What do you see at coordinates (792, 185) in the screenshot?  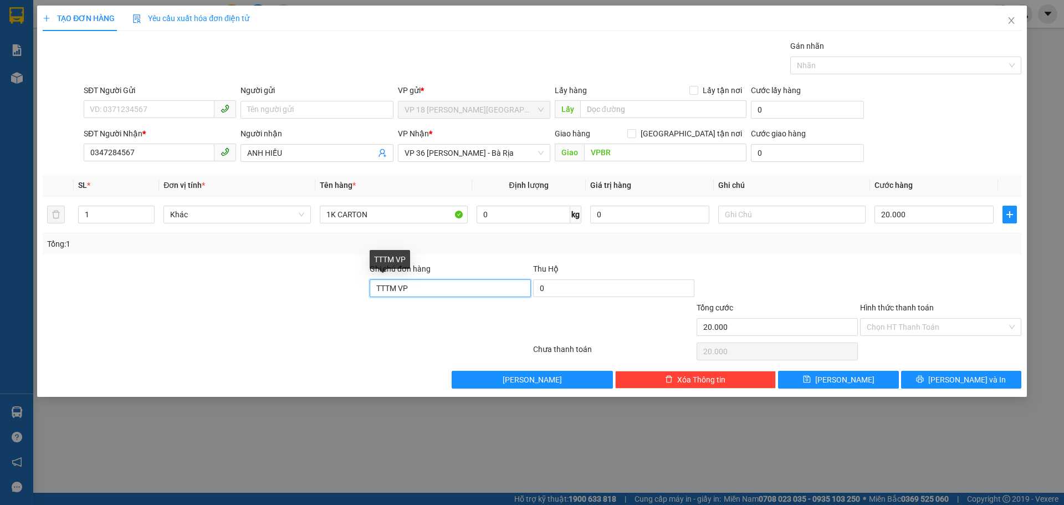 I see `th: Ghi chú` at bounding box center [792, 185].